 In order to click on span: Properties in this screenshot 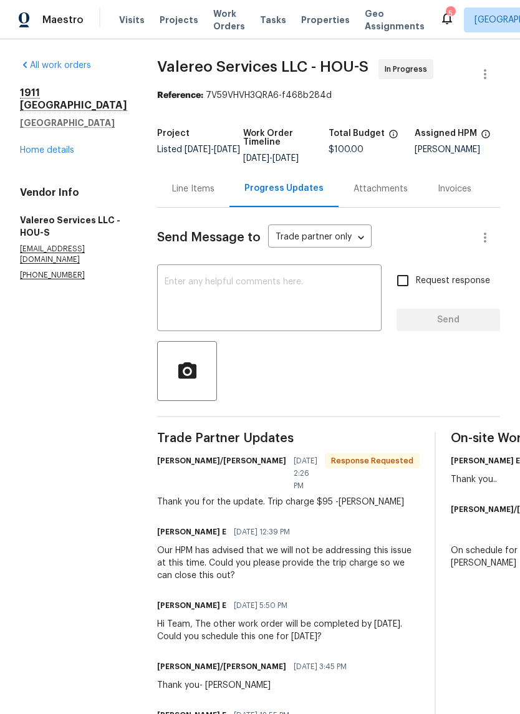, I will do `click(325, 20)`.